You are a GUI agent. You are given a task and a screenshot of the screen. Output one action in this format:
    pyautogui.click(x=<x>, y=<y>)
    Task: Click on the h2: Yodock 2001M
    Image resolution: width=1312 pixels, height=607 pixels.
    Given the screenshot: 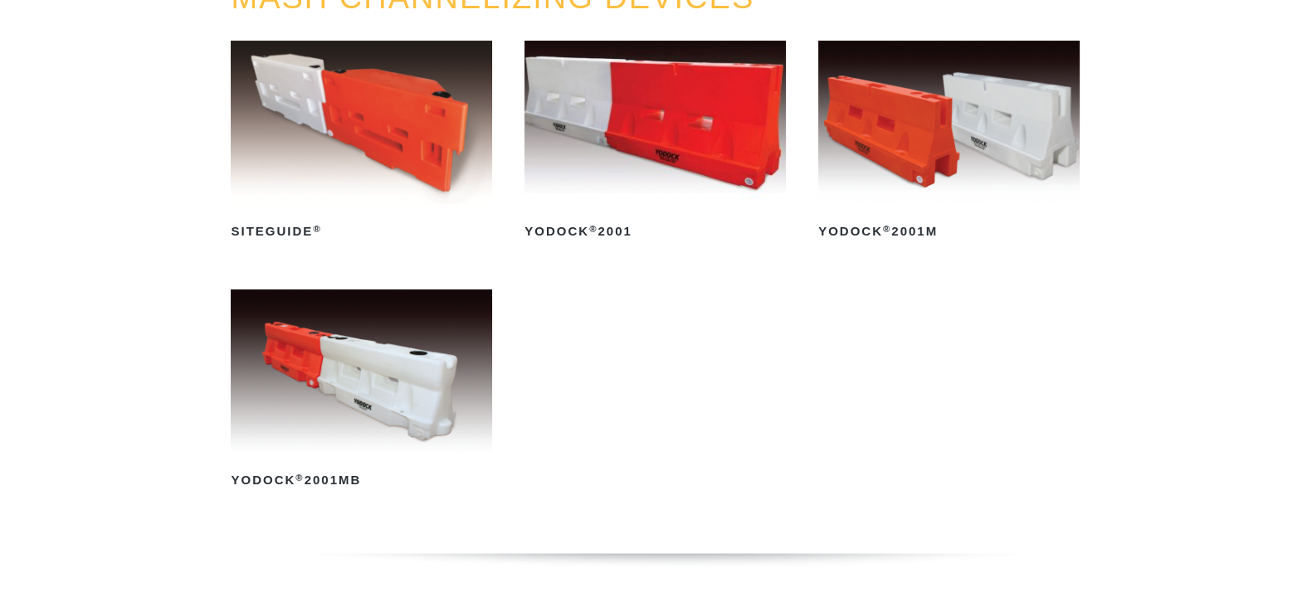 What is the action you would take?
    pyautogui.click(x=948, y=232)
    